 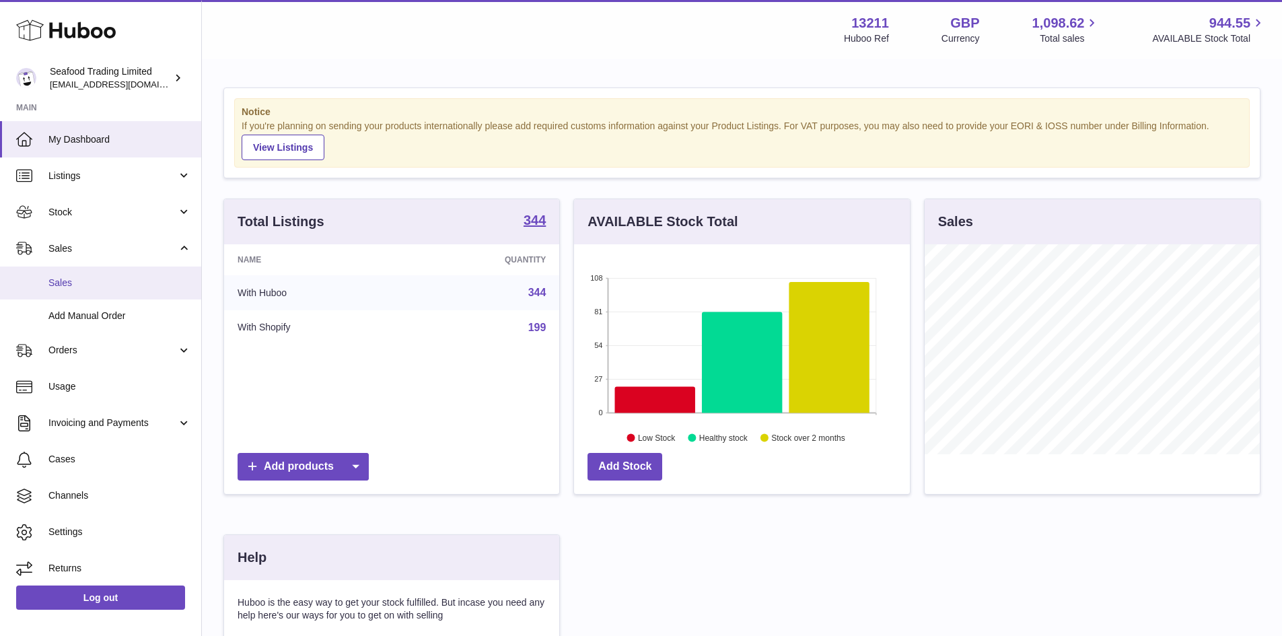 I want to click on a: 944.55 AVAILABLE Stock Total, so click(x=1209, y=30).